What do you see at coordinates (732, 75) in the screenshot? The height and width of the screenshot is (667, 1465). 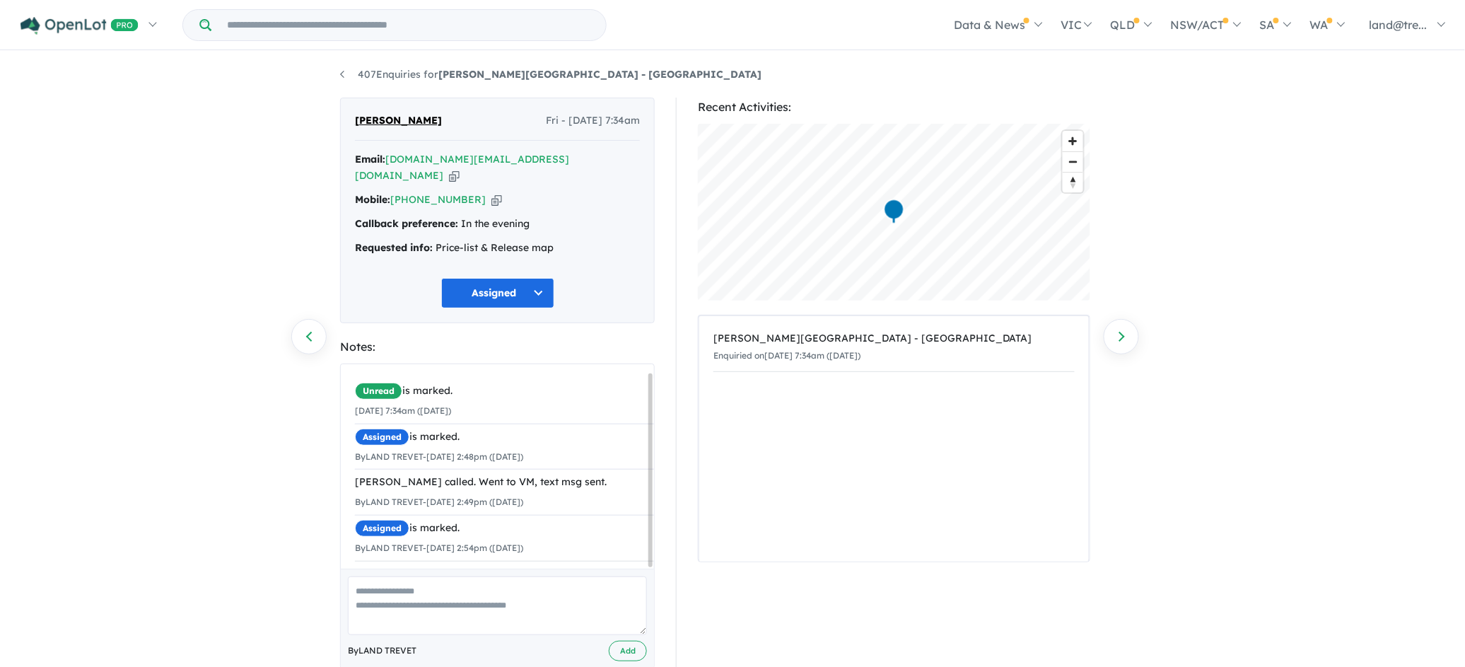 I see `nav: breadcrumb` at bounding box center [732, 75].